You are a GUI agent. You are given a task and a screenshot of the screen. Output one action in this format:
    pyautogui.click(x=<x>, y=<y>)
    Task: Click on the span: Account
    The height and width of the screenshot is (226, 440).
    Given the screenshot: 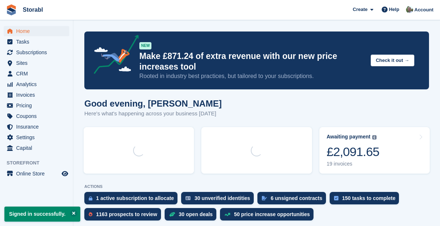 What is the action you would take?
    pyautogui.click(x=424, y=10)
    